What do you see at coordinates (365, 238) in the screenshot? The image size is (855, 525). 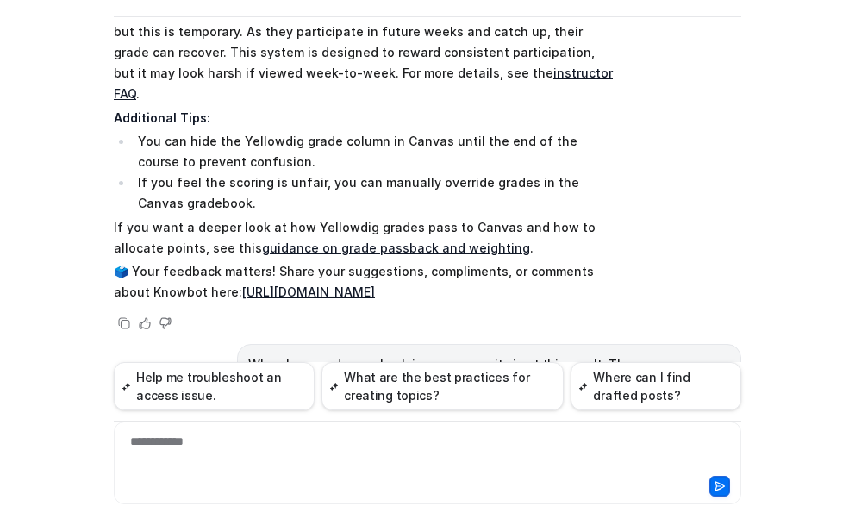 I see `p: If you want a deeper look at how Yellowdig grades pass to Canvas and how to allocate points, see ...` at bounding box center [365, 238].